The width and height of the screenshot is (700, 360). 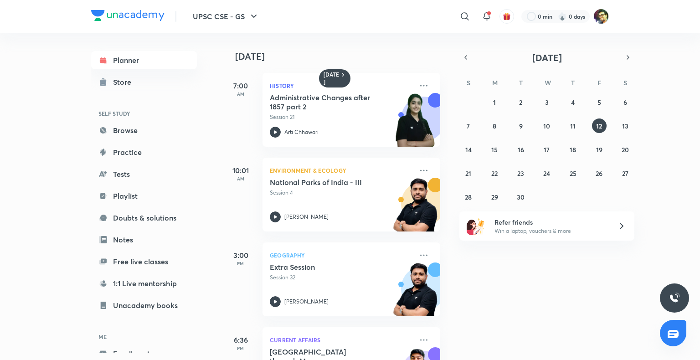 What do you see at coordinates (601, 16) in the screenshot?
I see `img: Mukesh Kumar Shahi` at bounding box center [601, 16].